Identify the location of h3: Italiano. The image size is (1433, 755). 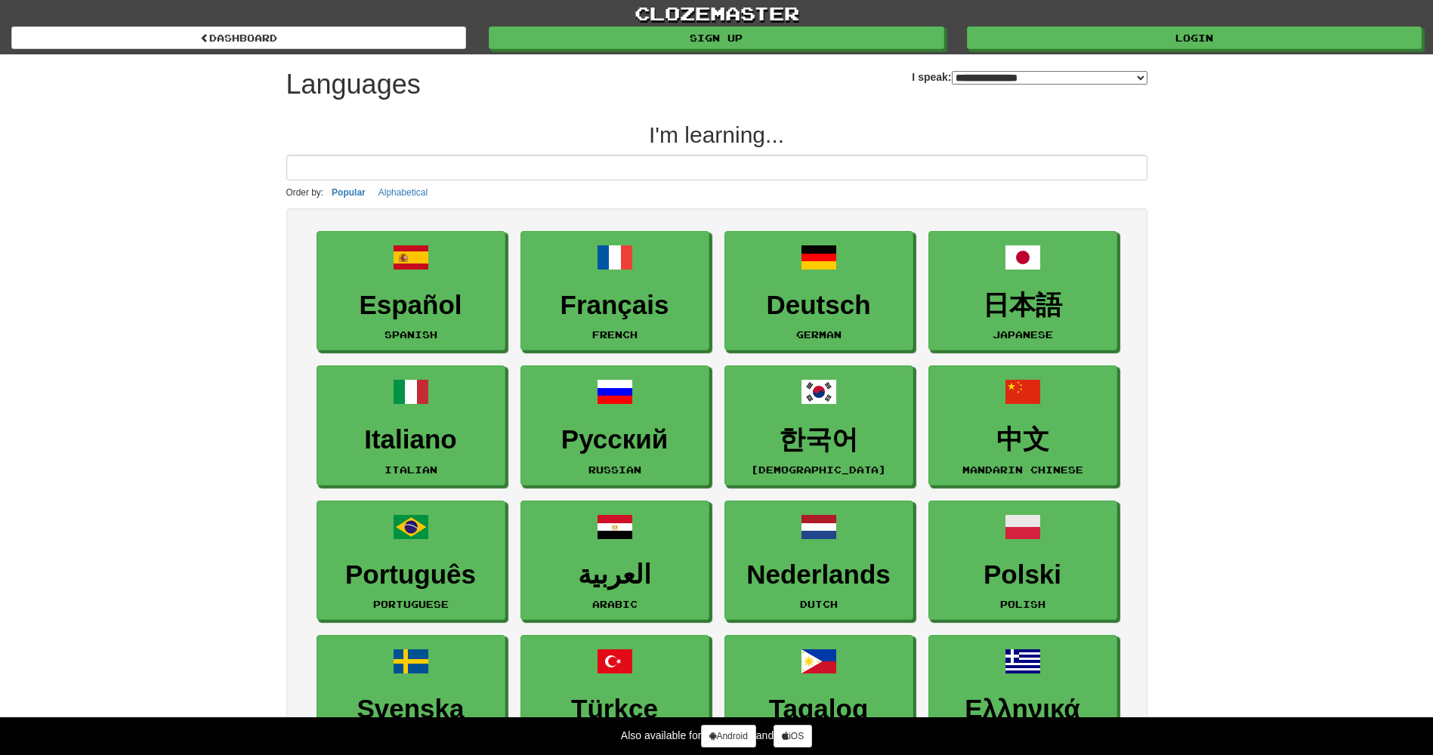
(411, 440).